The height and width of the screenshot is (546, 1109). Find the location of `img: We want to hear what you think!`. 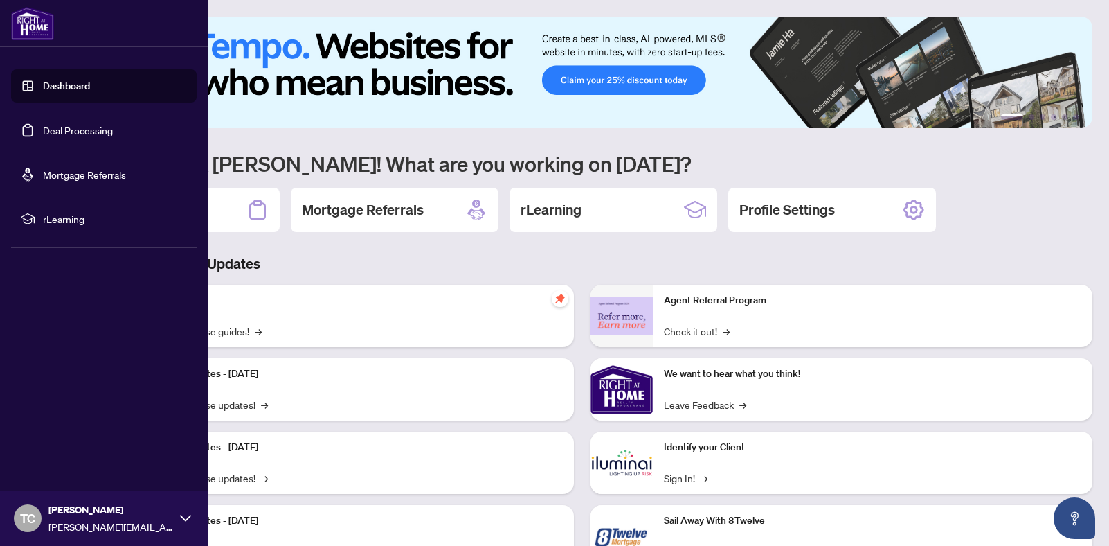

img: We want to hear what you think! is located at coordinates (622, 389).